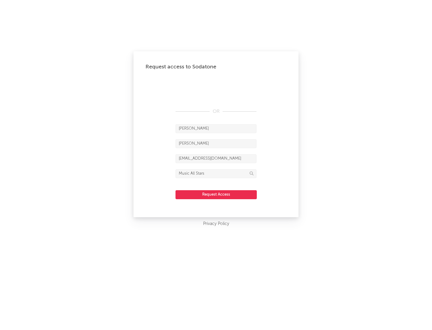 The width and height of the screenshot is (432, 330). What do you see at coordinates (216, 159) in the screenshot?
I see `input: Email` at bounding box center [216, 159].